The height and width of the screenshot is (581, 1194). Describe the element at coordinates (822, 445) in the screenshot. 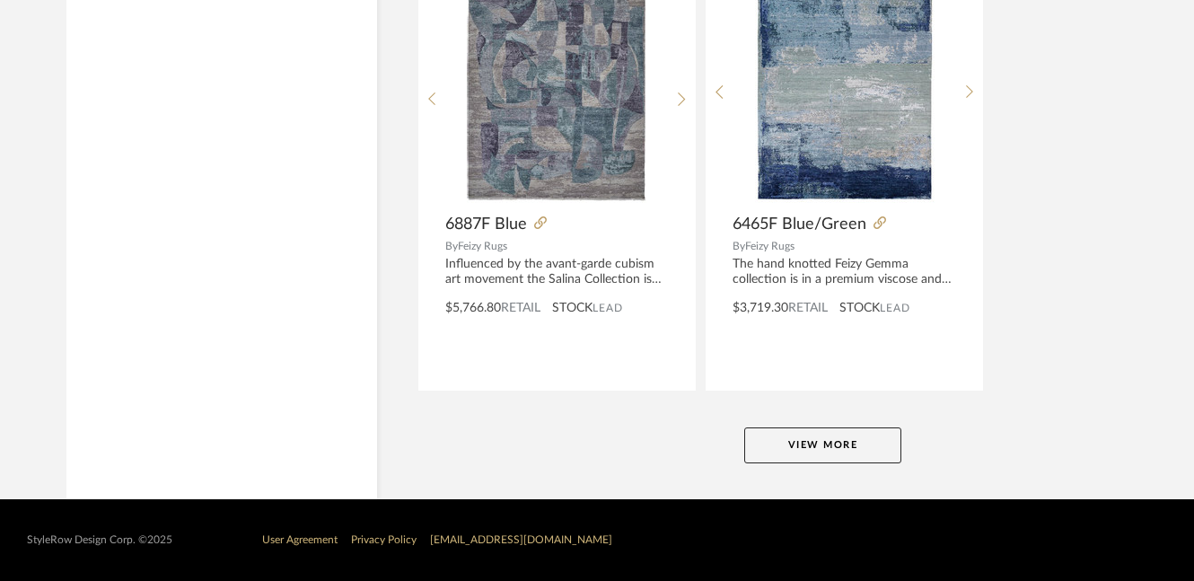

I see `button: View More` at that location.